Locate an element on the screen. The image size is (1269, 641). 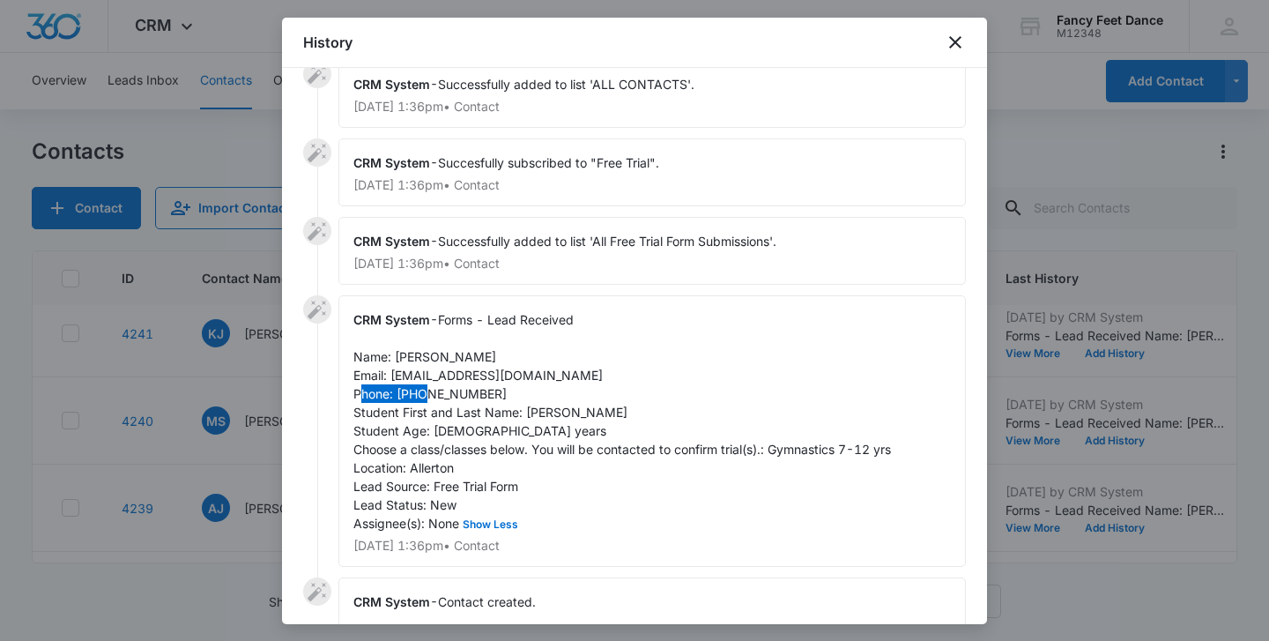
span: Successfully added to list 'All Free Trial Form Submissions'. is located at coordinates (607, 241).